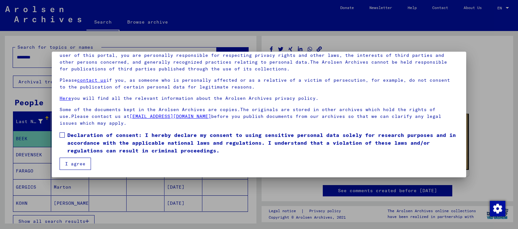 Image resolution: width=518 pixels, height=229 pixels. Describe the element at coordinates (497, 209) in the screenshot. I see `img: Change consent` at that location.